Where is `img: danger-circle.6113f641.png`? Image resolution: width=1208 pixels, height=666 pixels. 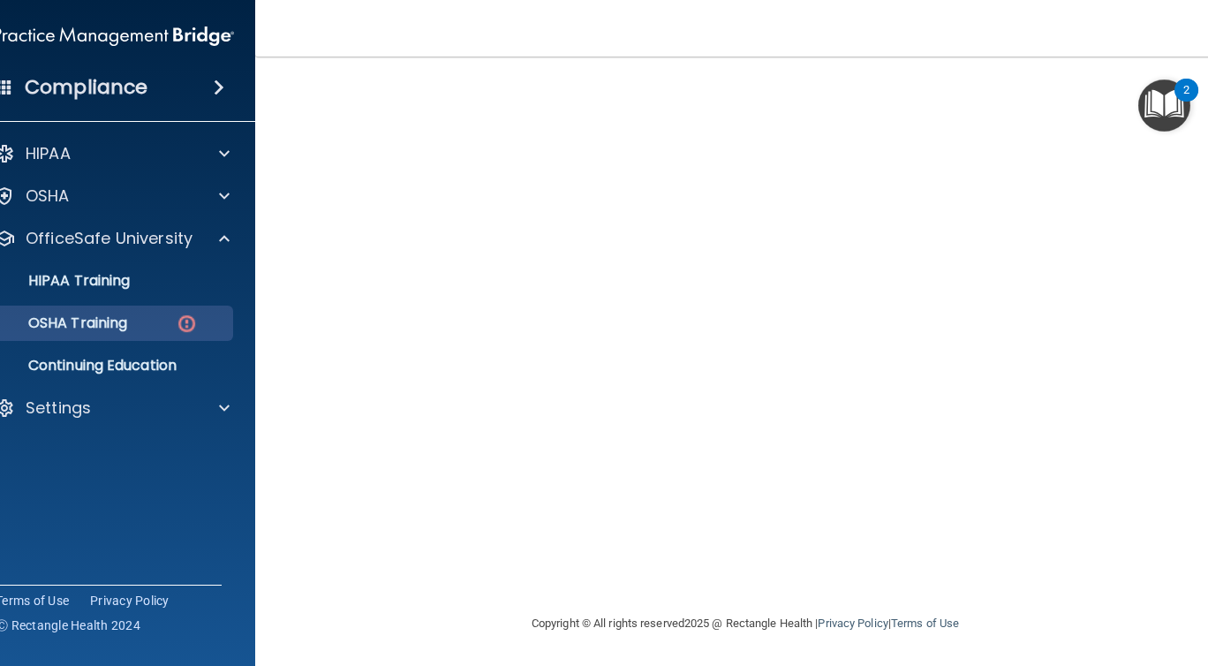 img: danger-circle.6113f641.png is located at coordinates (186, 323).